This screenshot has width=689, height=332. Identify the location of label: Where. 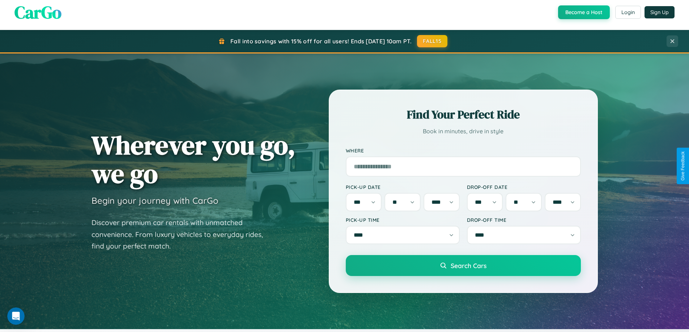
(463, 150).